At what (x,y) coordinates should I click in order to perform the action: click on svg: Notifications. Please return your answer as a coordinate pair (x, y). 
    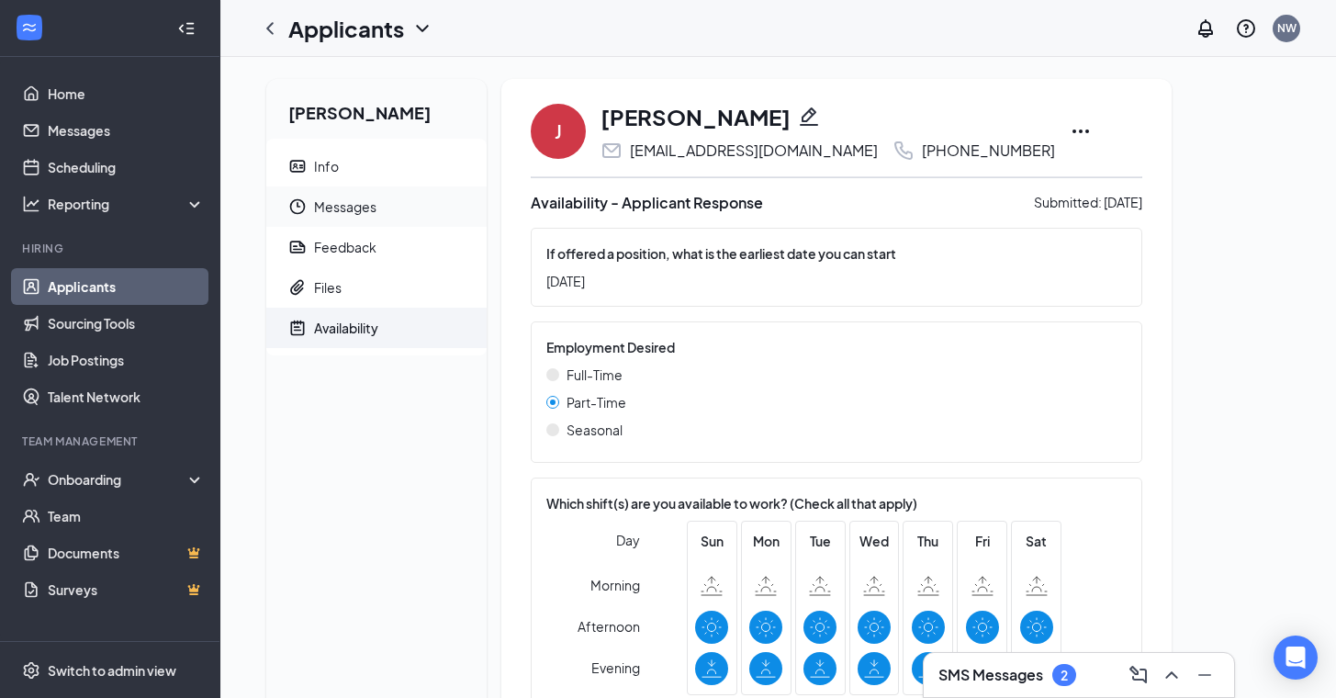
    Looking at the image, I should click on (1206, 28).